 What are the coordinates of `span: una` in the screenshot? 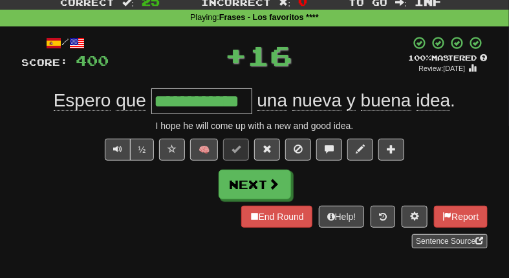 It's located at (272, 101).